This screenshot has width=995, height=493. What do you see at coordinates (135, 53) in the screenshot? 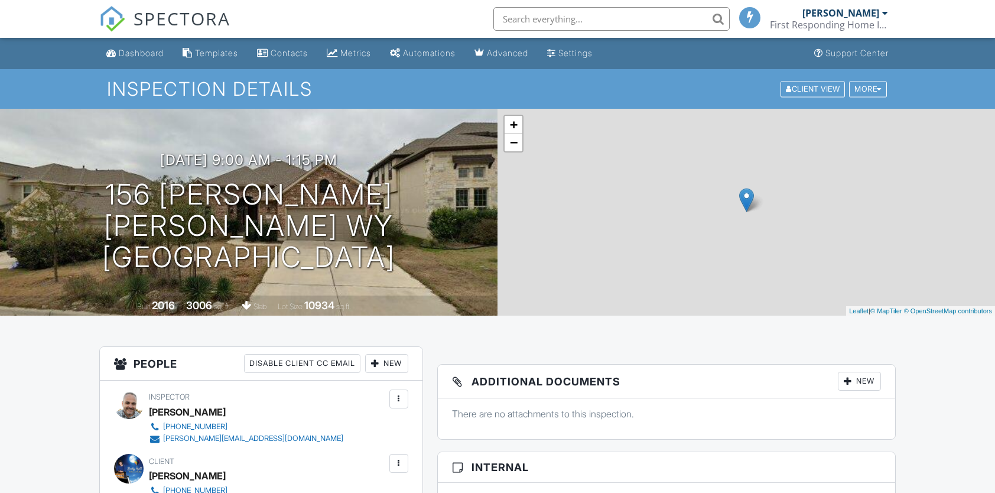
I see `a: Dashboard` at bounding box center [135, 53].